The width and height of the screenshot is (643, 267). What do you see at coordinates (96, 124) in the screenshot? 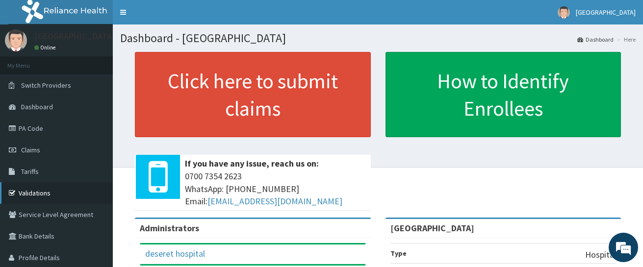
I see `span: We're online!` at bounding box center [96, 124].